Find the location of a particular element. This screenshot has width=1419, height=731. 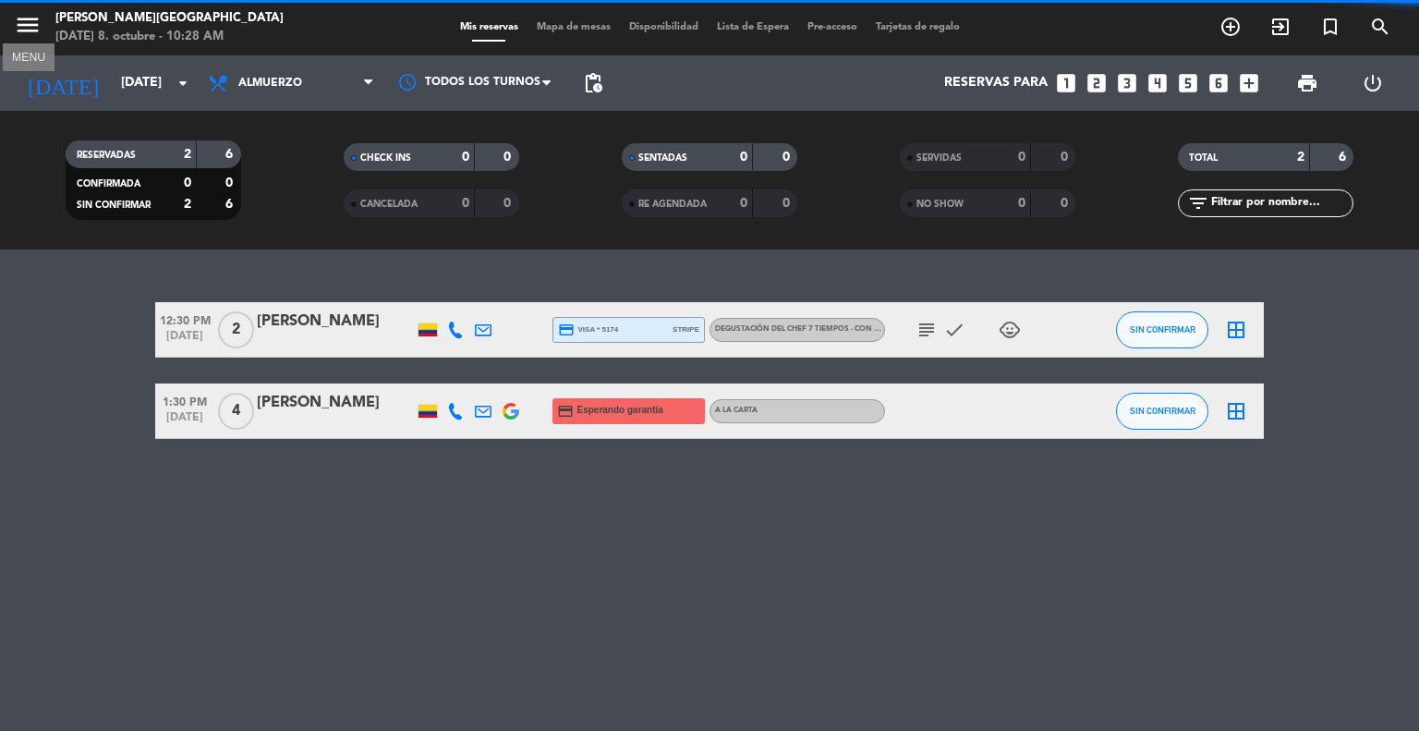

span: A la carta is located at coordinates (736, 410).